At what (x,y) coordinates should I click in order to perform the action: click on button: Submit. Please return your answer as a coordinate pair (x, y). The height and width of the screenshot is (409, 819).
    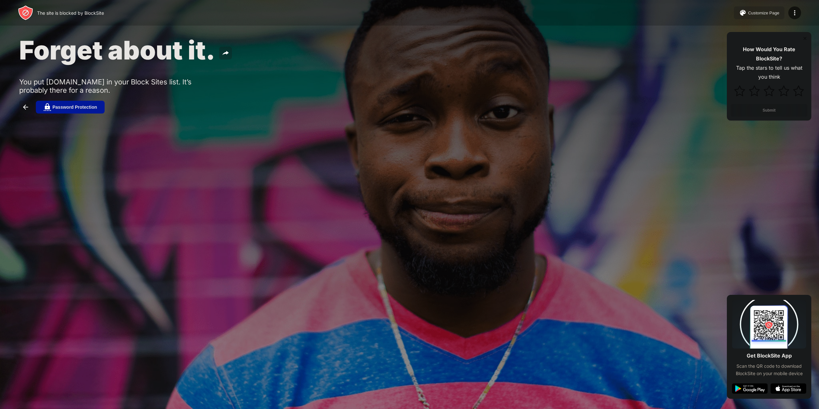
    Looking at the image, I should click on (769, 110).